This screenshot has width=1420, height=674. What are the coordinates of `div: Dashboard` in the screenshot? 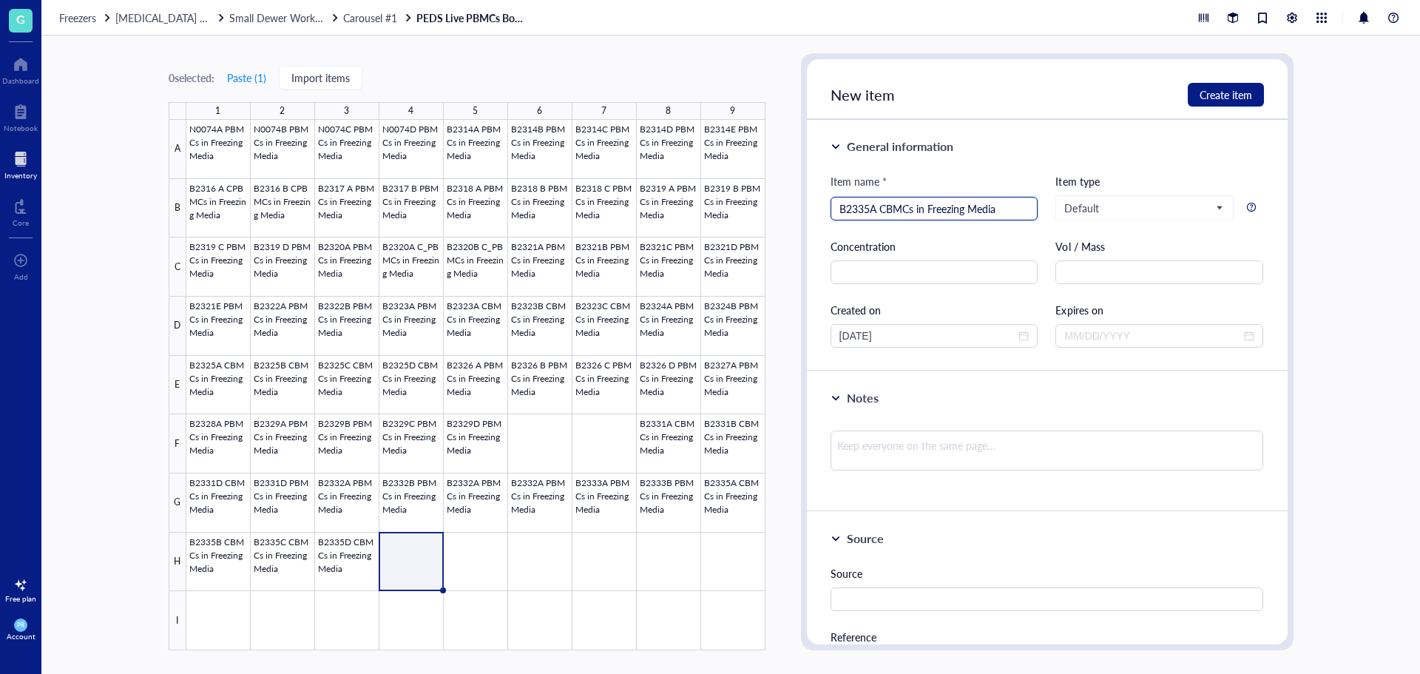 It's located at (21, 81).